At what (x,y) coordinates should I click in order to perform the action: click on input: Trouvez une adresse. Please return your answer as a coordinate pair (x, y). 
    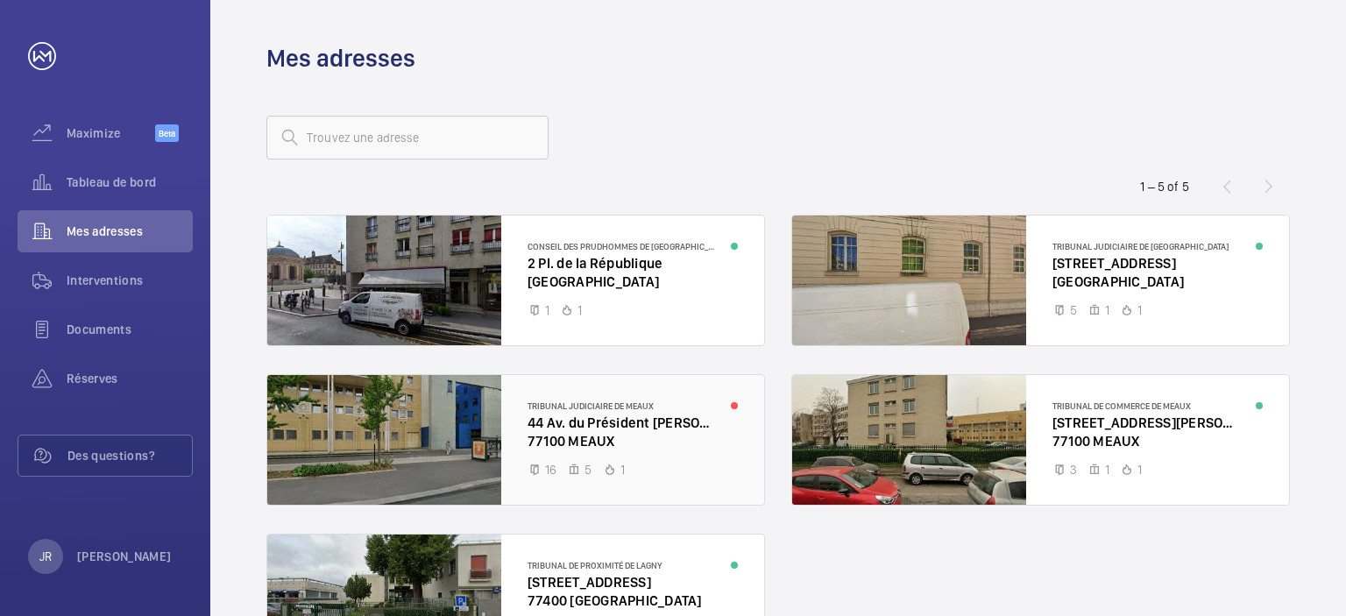
    Looking at the image, I should click on (407, 138).